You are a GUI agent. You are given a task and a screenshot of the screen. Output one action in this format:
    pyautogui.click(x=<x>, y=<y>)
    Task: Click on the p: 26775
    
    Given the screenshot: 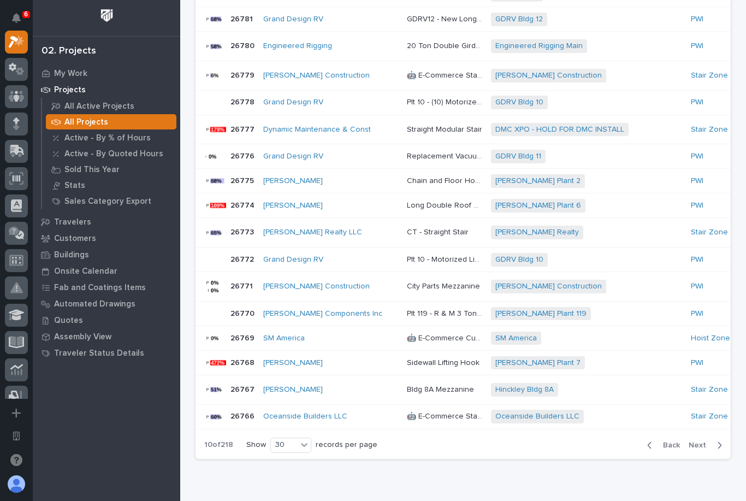 What is the action you would take?
    pyautogui.click(x=243, y=180)
    